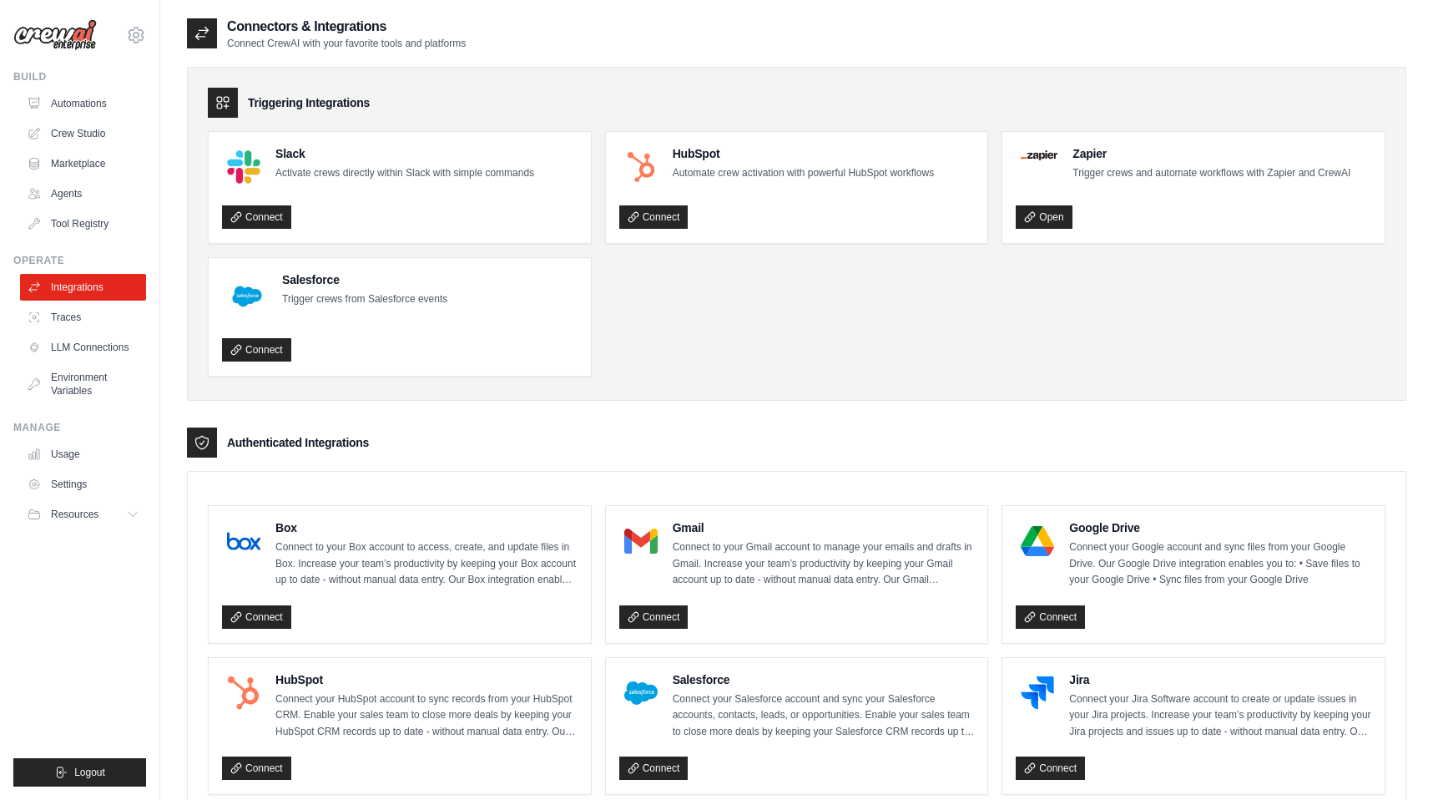 The width and height of the screenshot is (1433, 800). I want to click on a: Tool Registry, so click(83, 224).